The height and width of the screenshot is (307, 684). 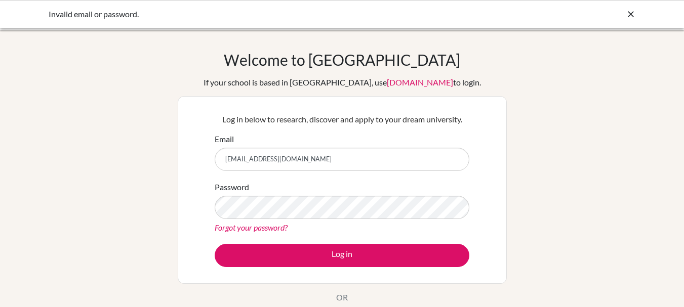 I want to click on label: Email, so click(x=224, y=139).